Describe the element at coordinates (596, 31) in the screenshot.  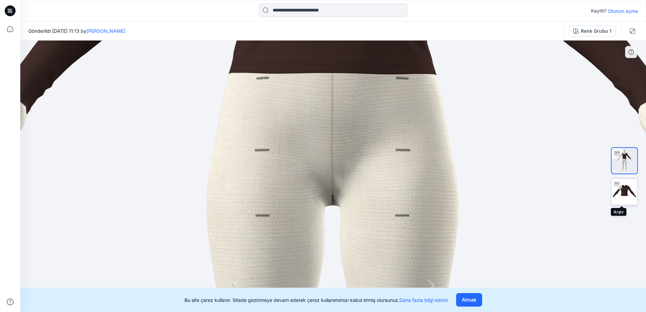
I see `div: Renk Grubu 1` at that location.